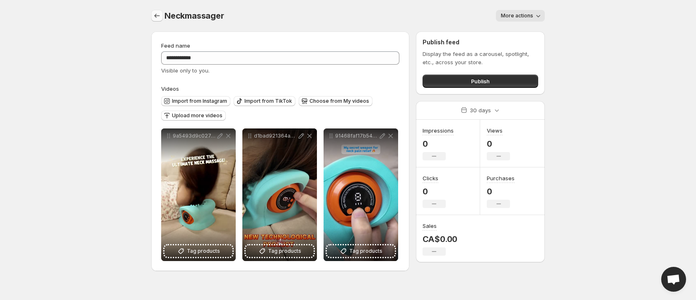 The width and height of the screenshot is (696, 300). What do you see at coordinates (480, 58) in the screenshot?
I see `p: Display the feed as a carousel, spotlight, etc., across your store.` at bounding box center [480, 58].